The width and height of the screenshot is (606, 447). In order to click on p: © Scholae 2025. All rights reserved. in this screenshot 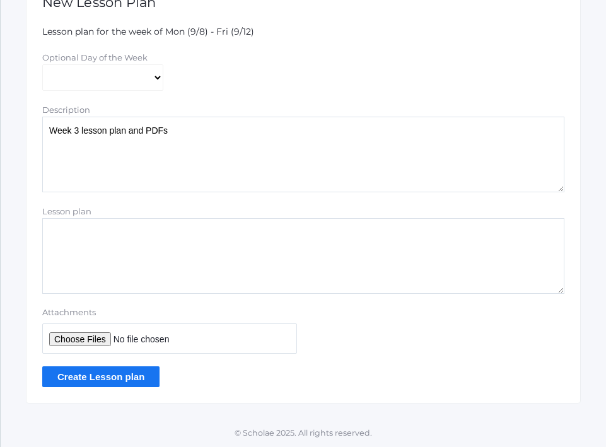, I will do `click(303, 433)`.